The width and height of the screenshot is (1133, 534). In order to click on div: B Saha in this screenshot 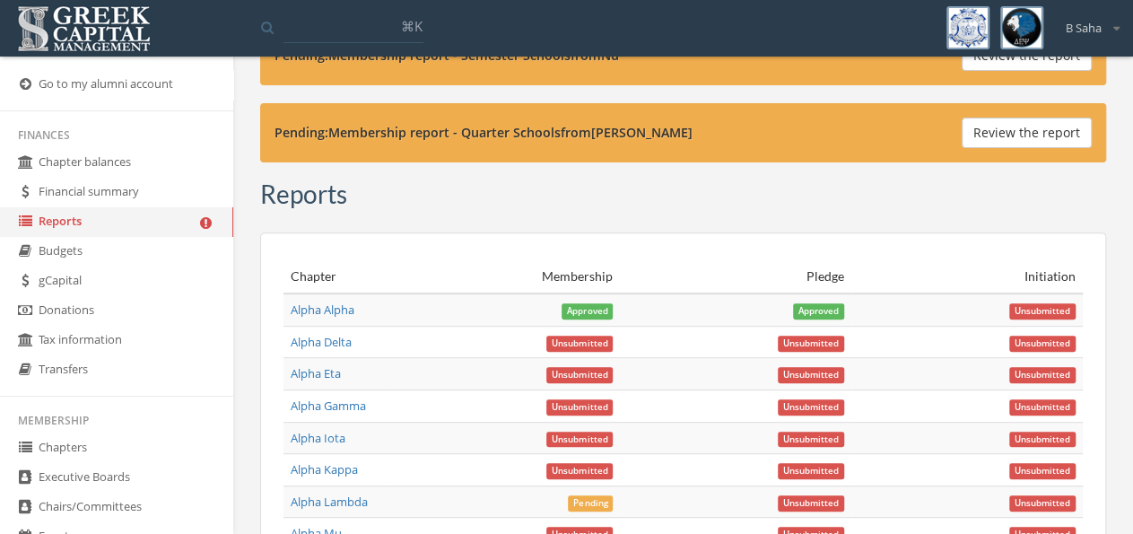, I will do `click(1086, 22)`.